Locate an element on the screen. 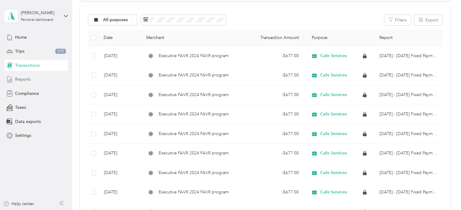  td: May 1 - 31, 2025 Fixed Payment is located at coordinates (409, 134).